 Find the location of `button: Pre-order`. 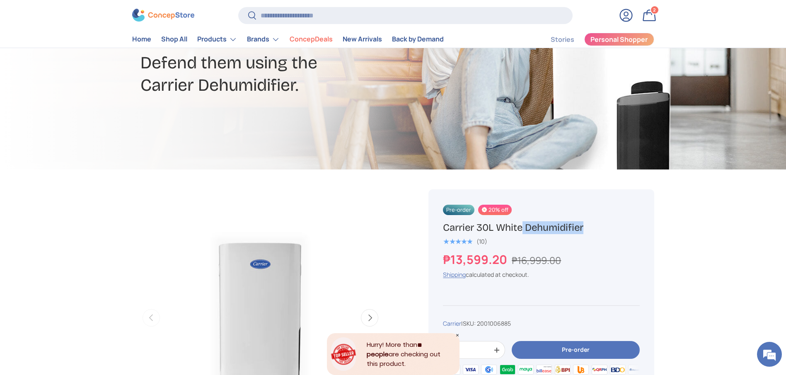

button: Pre-order is located at coordinates (575, 350).